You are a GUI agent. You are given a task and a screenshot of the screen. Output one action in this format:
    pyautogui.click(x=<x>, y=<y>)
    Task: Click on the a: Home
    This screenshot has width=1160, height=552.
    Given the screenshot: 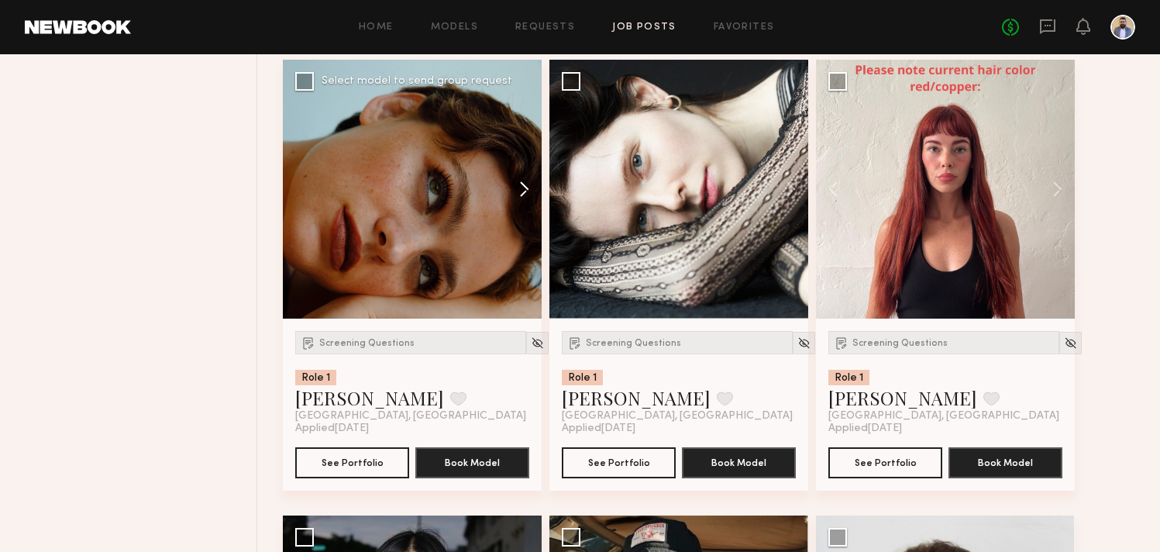 What is the action you would take?
    pyautogui.click(x=376, y=27)
    